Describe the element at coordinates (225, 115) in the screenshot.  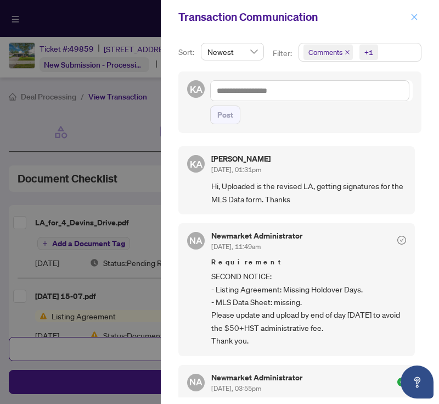
I see `button: Post` at that location.